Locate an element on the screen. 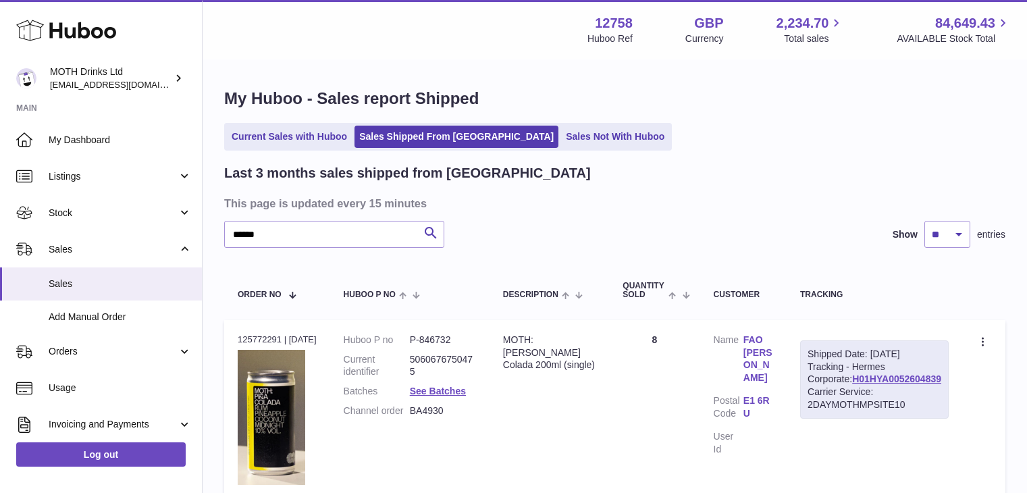  dt: Batches is located at coordinates (377, 391).